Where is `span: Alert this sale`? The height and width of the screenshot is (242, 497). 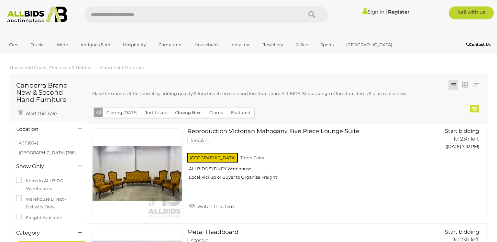 span: Alert this sale is located at coordinates (40, 114).